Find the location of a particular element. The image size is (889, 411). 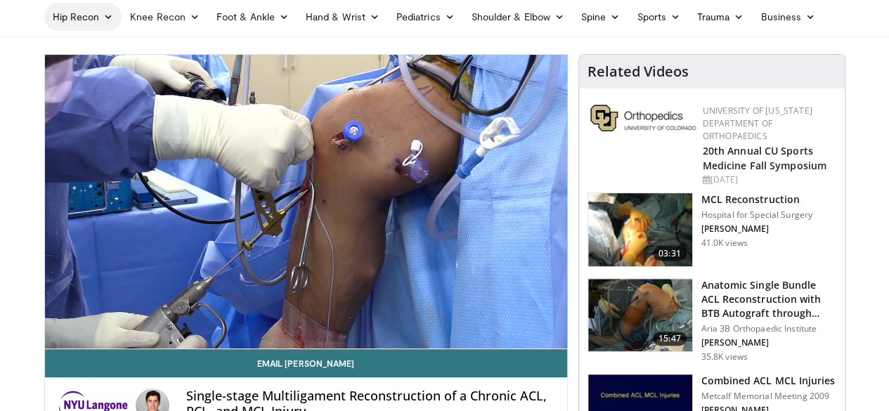

h3: Anatomic Single Bundle ACL Reconstruction with BTB Autograft through… is located at coordinates (769, 300).